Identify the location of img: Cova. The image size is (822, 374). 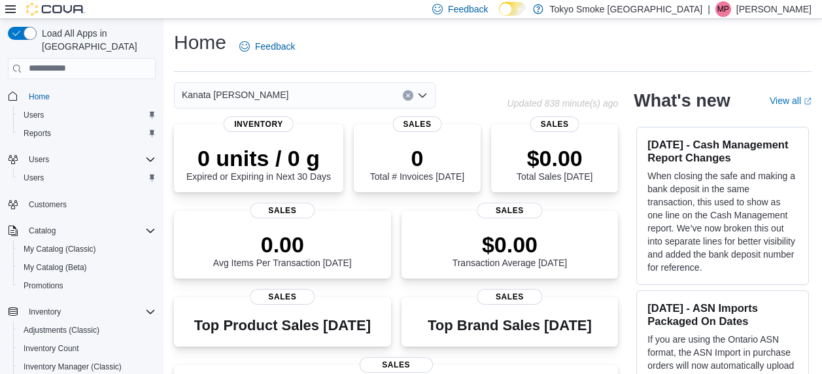
(56, 9).